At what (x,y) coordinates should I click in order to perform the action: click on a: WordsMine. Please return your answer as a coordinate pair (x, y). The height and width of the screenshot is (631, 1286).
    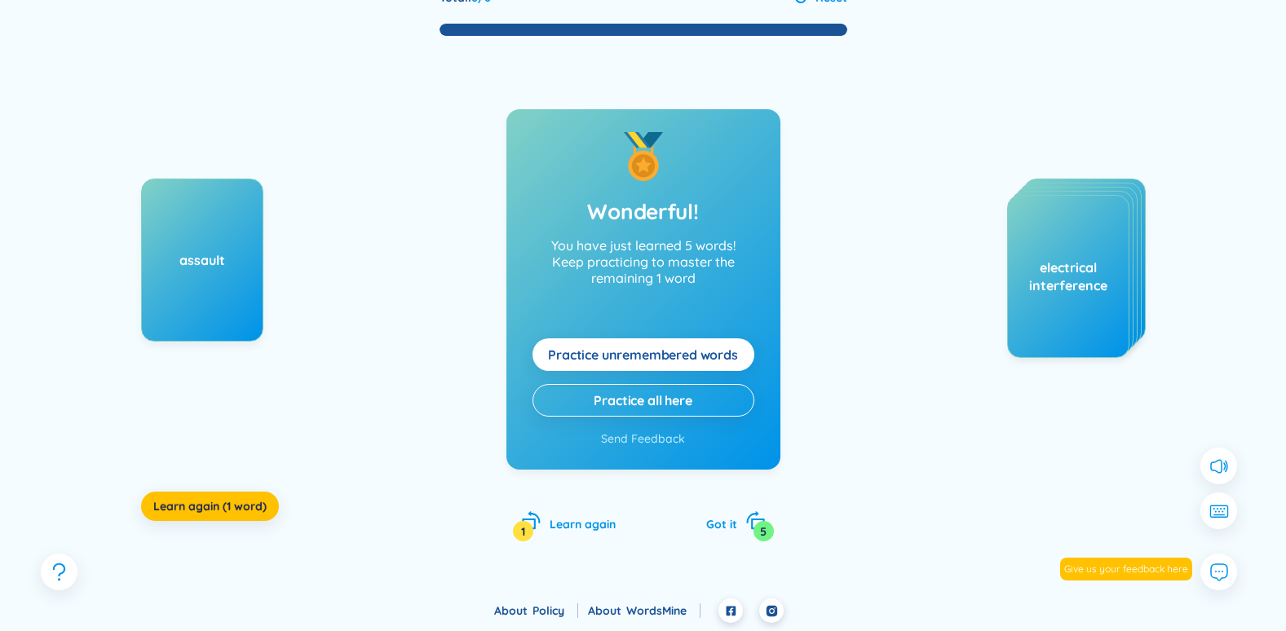
    Looking at the image, I should click on (663, 611).